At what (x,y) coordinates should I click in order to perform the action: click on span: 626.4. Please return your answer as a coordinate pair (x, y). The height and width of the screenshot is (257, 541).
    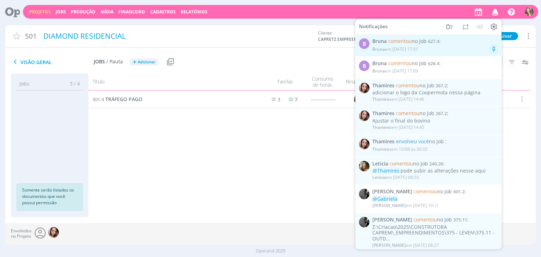
    Looking at the image, I should click on (434, 63).